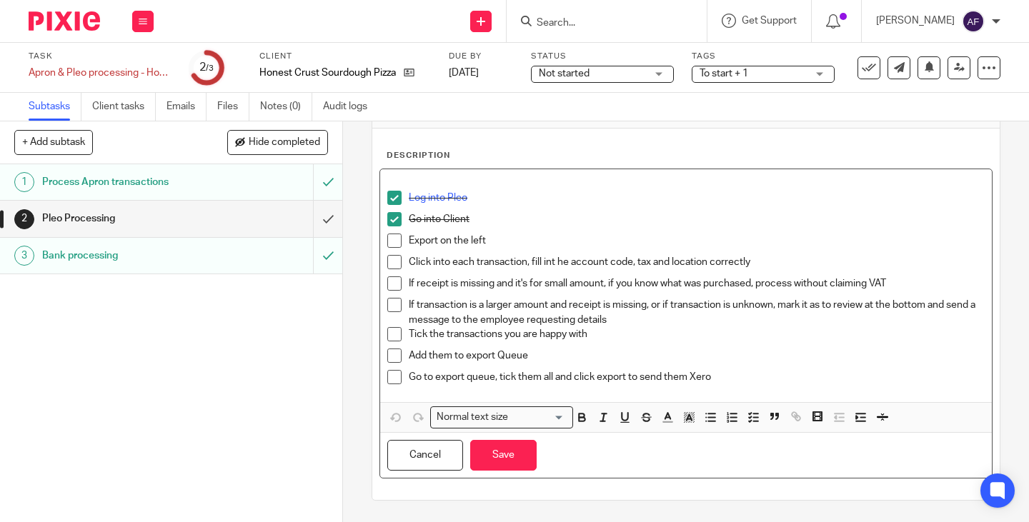 This screenshot has height=522, width=1029. What do you see at coordinates (602, 56) in the screenshot?
I see `label: Status` at bounding box center [602, 56].